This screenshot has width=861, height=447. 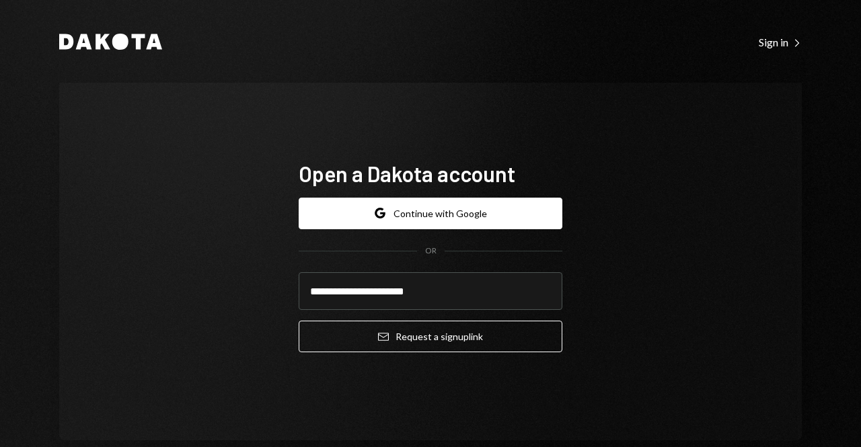 I want to click on a: Sign in, so click(x=780, y=42).